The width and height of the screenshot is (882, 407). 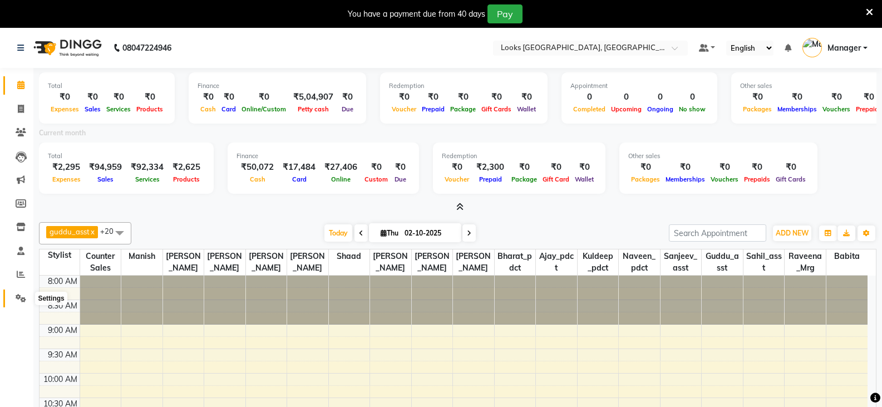 What do you see at coordinates (515, 262) in the screenshot?
I see `span: Bharat_pdct` at bounding box center [515, 262].